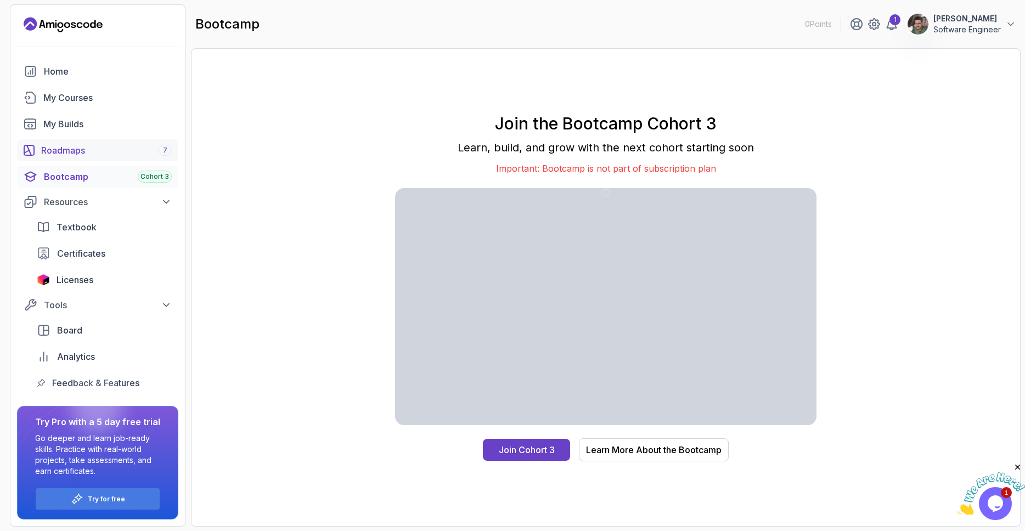  Describe the element at coordinates (617, 123) in the screenshot. I see `h1: Join the Bootcamp Cohort 3` at that location.